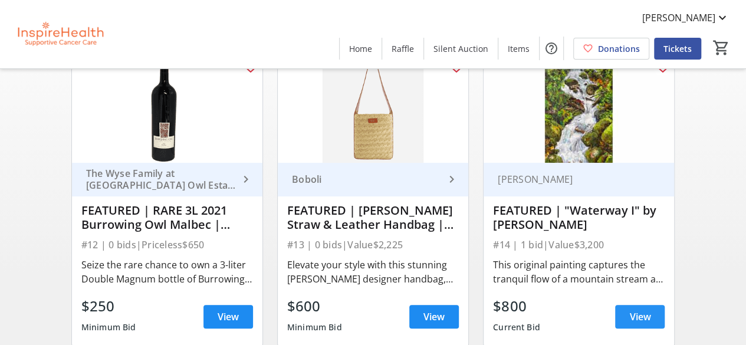 The height and width of the screenshot is (345, 746). I want to click on button: Help, so click(551, 48).